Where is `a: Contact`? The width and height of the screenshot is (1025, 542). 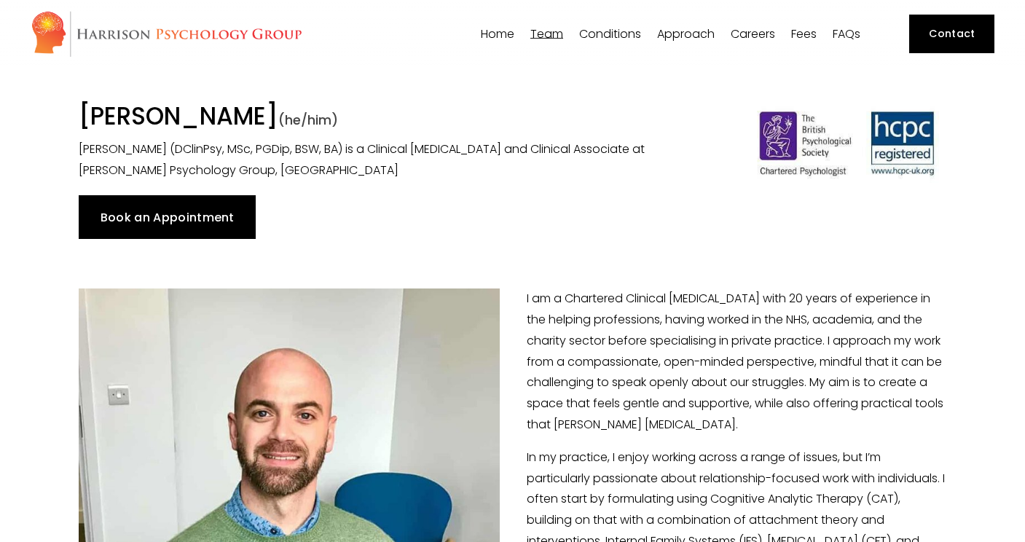 a: Contact is located at coordinates (952, 34).